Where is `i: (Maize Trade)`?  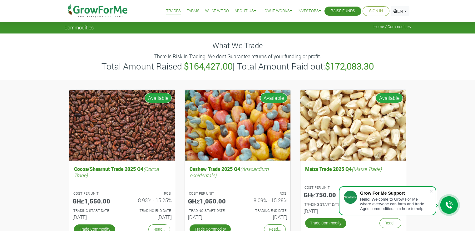
i: (Maize Trade) is located at coordinates (367, 168).